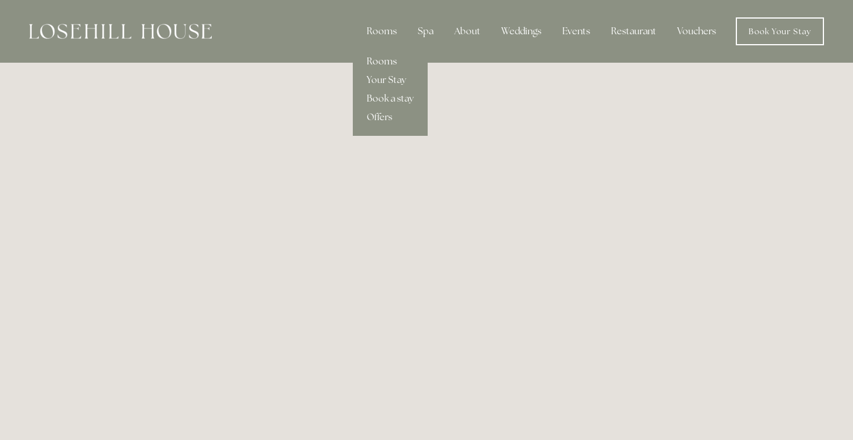 Image resolution: width=853 pixels, height=440 pixels. I want to click on div: About, so click(467, 31).